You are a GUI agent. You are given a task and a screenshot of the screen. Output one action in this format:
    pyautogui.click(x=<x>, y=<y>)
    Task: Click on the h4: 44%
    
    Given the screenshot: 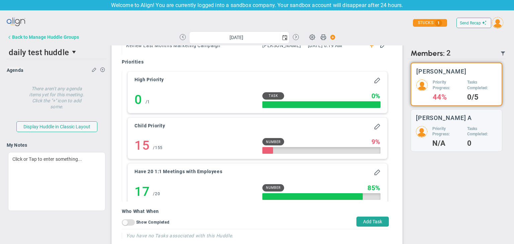 What is the action you would take?
    pyautogui.click(x=448, y=97)
    